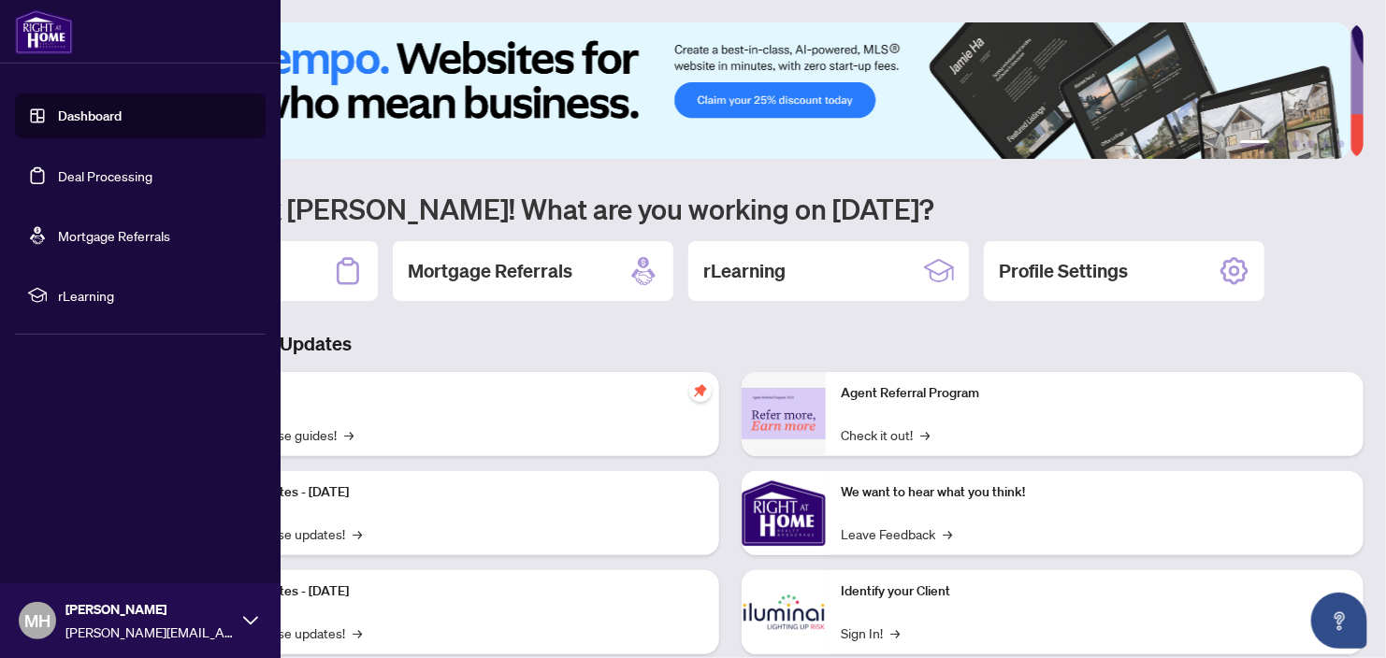 This screenshot has width=1386, height=658. What do you see at coordinates (1339, 621) in the screenshot?
I see `button: Open asap` at bounding box center [1339, 621].